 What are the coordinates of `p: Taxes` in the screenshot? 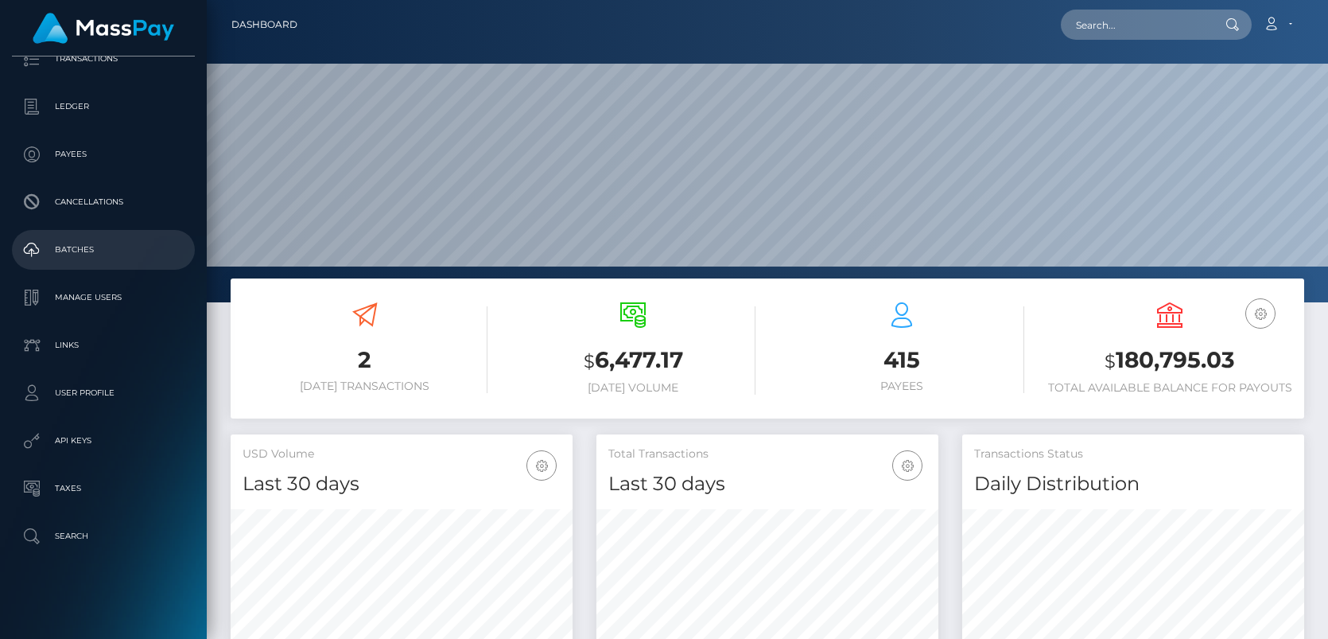 It's located at (103, 488).